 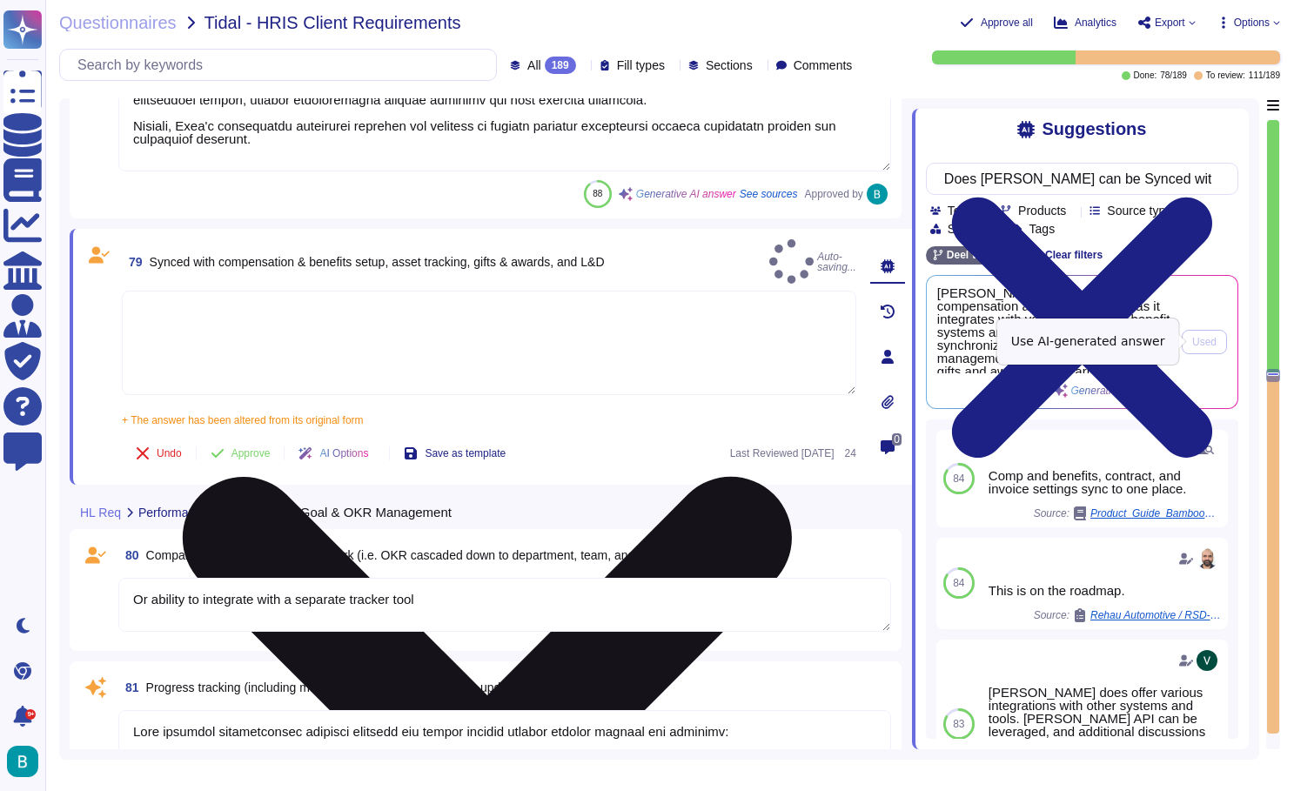 I want to click on span: Synced with compensation & benefits setup, asset tracking, gifts & awards, and L&D, so click(x=377, y=262).